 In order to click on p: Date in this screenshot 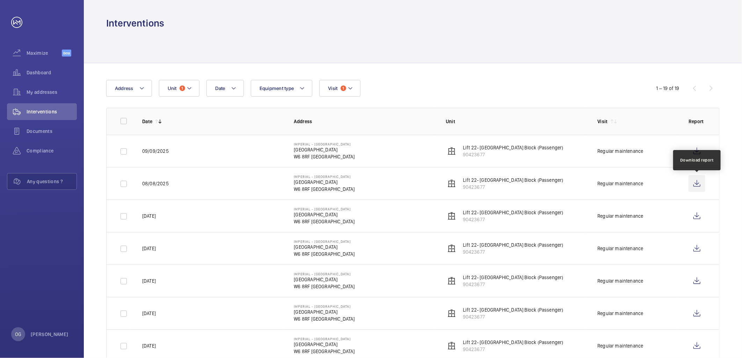, I will do `click(147, 122)`.